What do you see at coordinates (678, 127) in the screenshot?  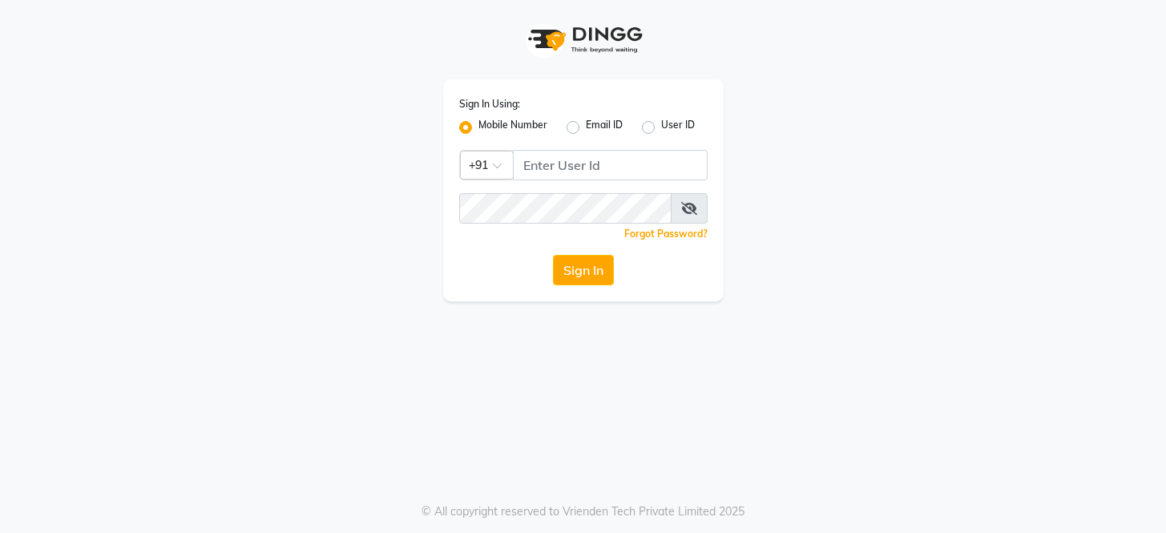 I see `label: User ID` at bounding box center [678, 127].